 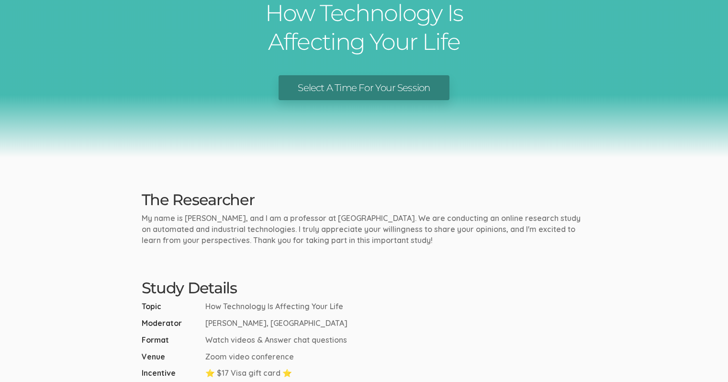 I want to click on span: How Technology Is Affecting Your Life, so click(x=274, y=306).